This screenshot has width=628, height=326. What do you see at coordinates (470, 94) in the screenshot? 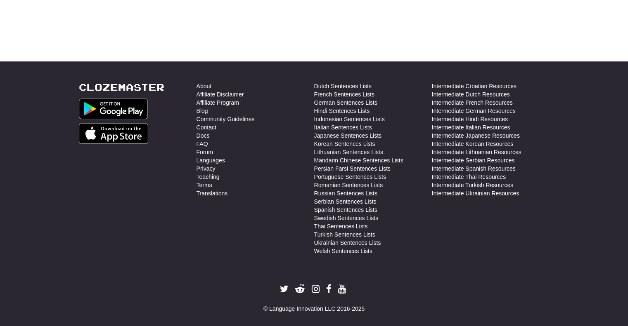
I see `a: Intermediate Dutch Resources` at bounding box center [470, 94].